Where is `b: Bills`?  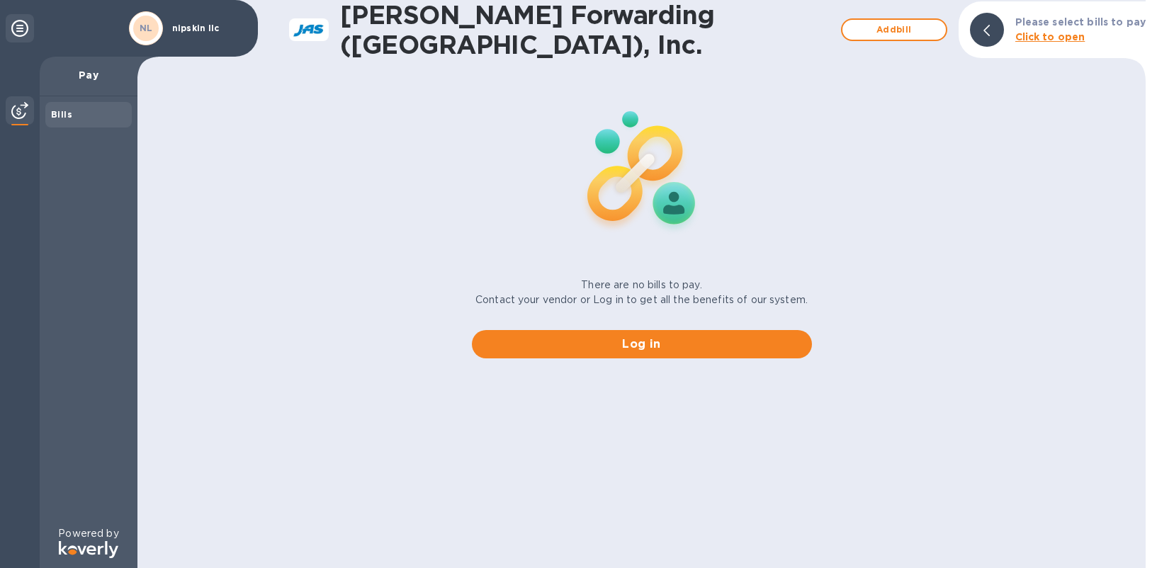 b: Bills is located at coordinates (62, 114).